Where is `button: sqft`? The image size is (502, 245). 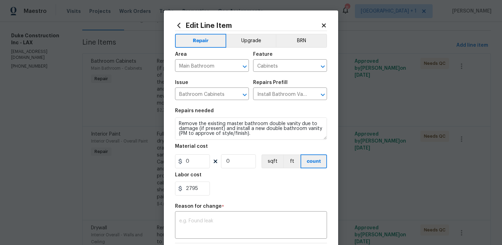
button: sqft is located at coordinates (272, 161).